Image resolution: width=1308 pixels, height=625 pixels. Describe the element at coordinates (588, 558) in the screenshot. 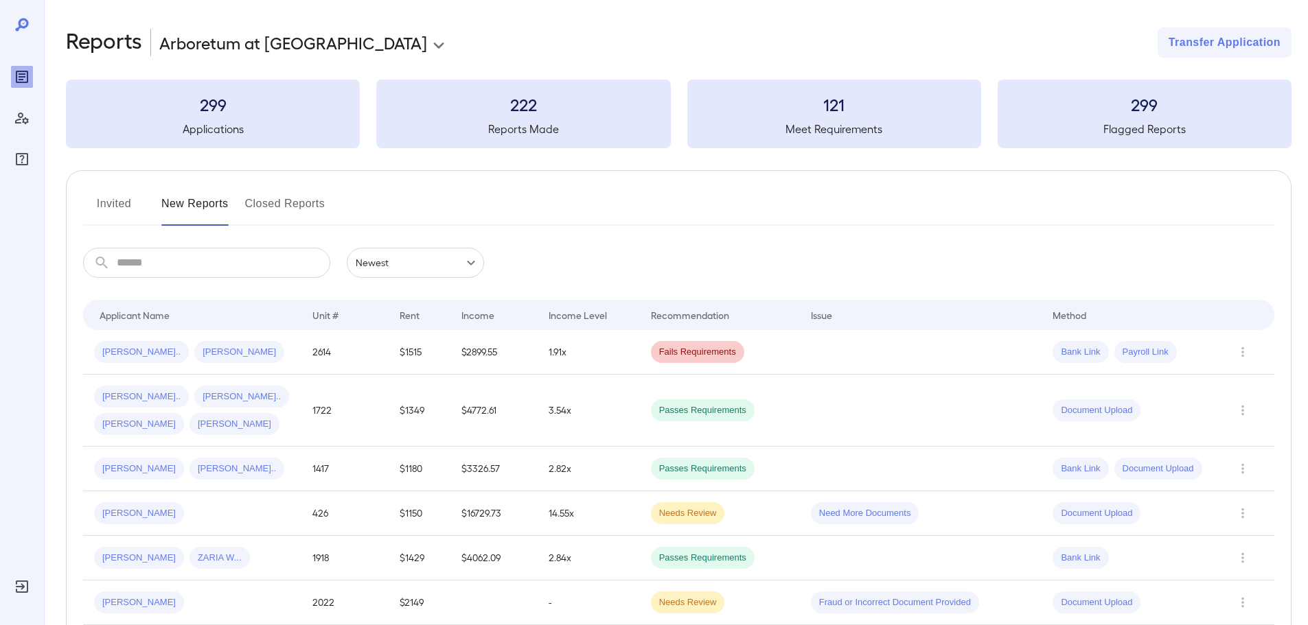

I see `td: 2.84x` at that location.